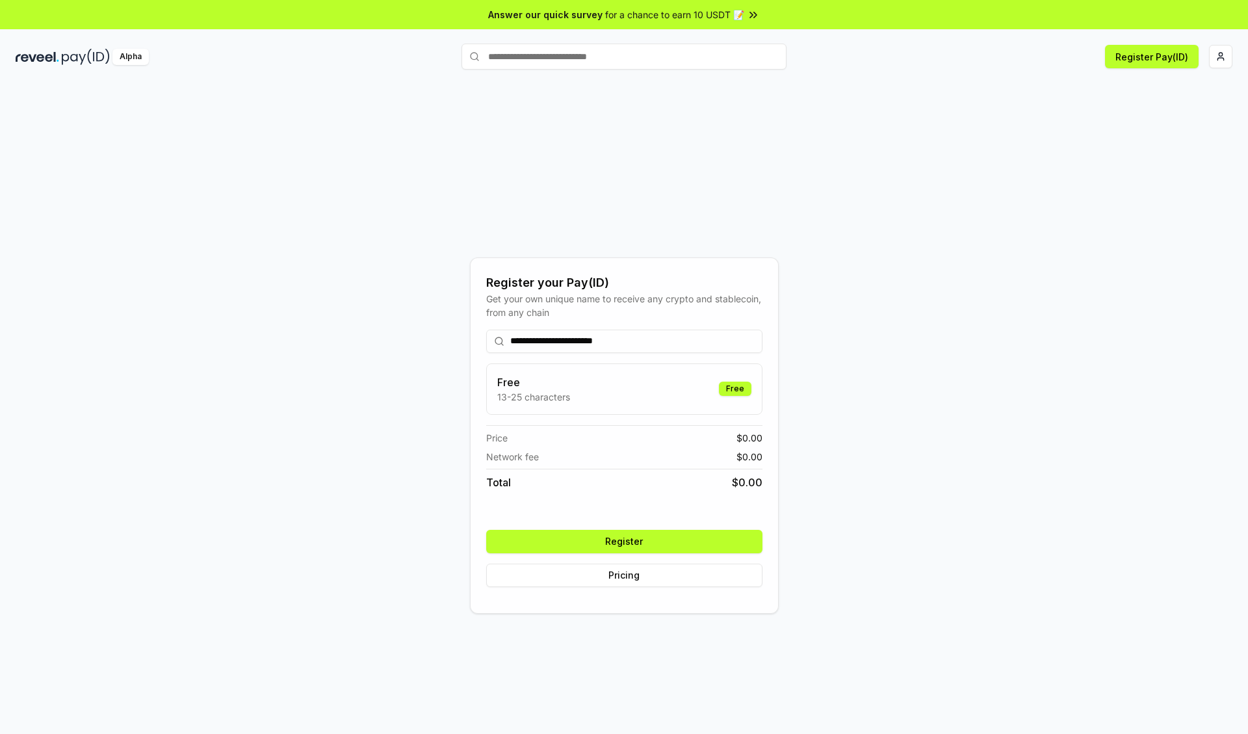 The image size is (1248, 734). What do you see at coordinates (675, 14) in the screenshot?
I see `span: for a chance to earn 10 USDT 📝` at bounding box center [675, 14].